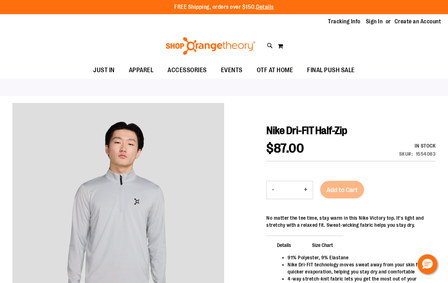 The image size is (448, 283). Describe the element at coordinates (275, 71) in the screenshot. I see `a: OTF AT HOME` at that location.